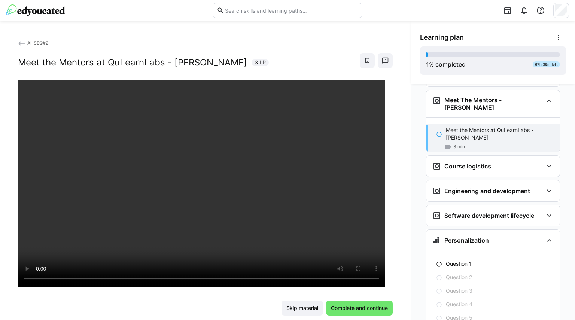 Image resolution: width=575 pixels, height=320 pixels. What do you see at coordinates (428, 64) in the screenshot?
I see `span: 1` at bounding box center [428, 64].